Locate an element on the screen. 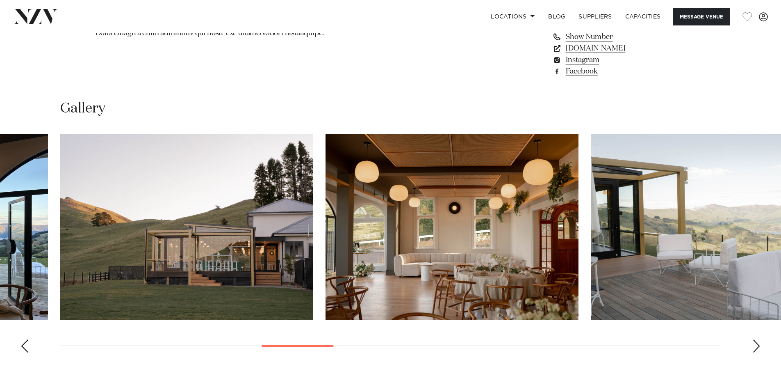 This screenshot has width=781, height=374. swiper-slide: 9 / 23 is located at coordinates (452, 226).